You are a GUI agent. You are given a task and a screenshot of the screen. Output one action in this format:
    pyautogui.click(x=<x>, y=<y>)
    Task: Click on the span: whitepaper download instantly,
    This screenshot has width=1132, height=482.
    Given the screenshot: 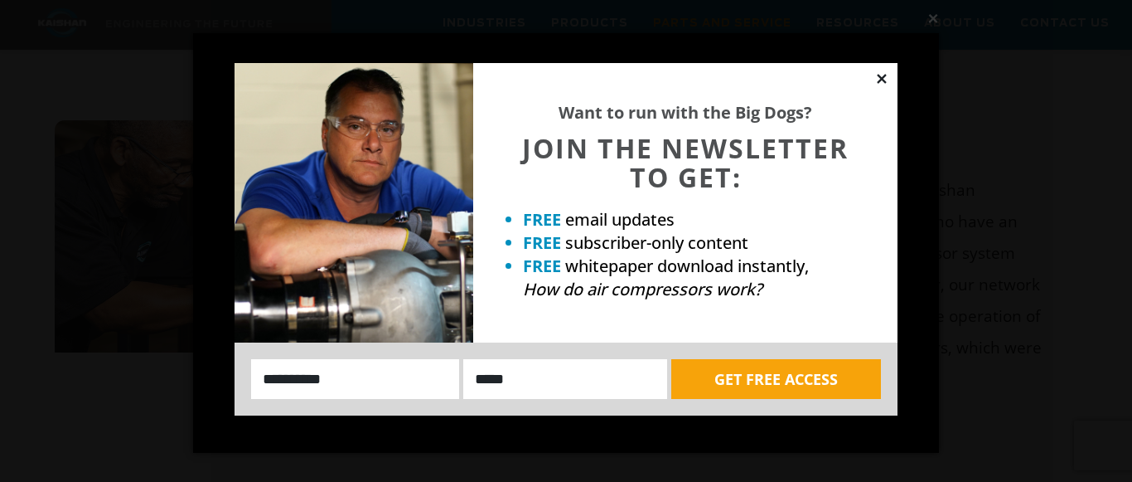 What is the action you would take?
    pyautogui.click(x=687, y=265)
    